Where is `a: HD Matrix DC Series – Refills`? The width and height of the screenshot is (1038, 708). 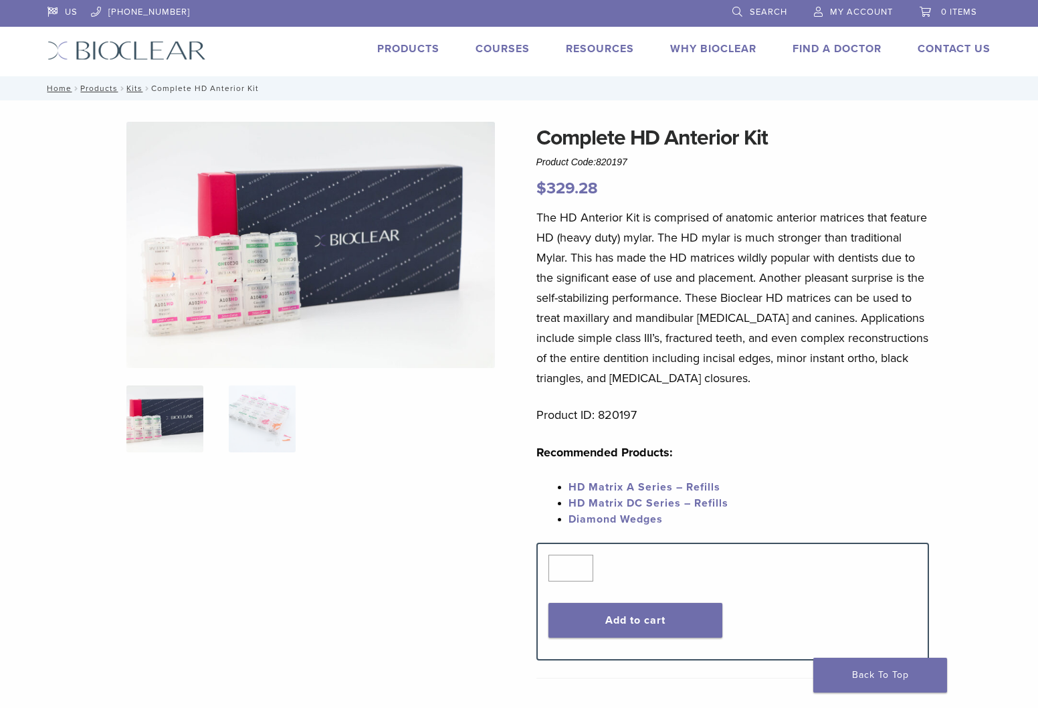
a: HD Matrix DC Series – Refills is located at coordinates (648, 503).